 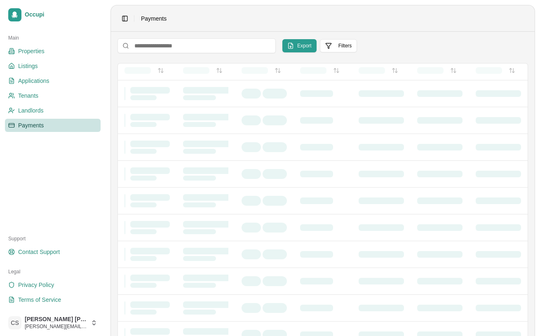 I want to click on span: Applications, so click(x=34, y=81).